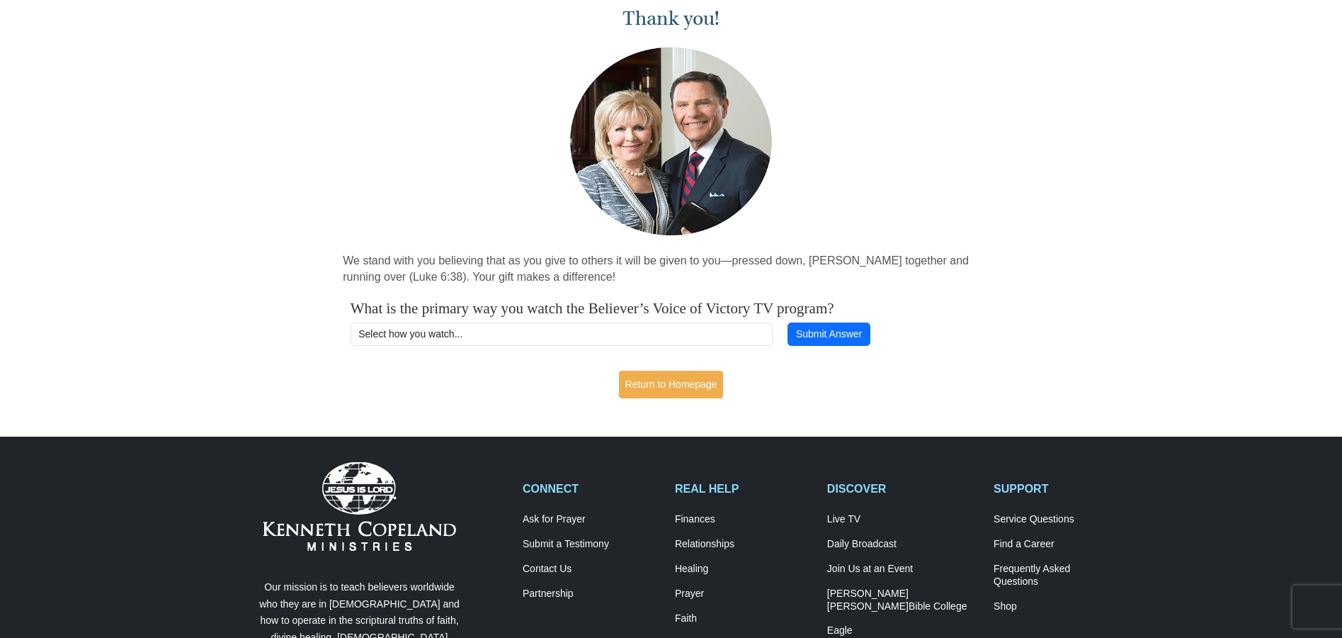 Image resolution: width=1342 pixels, height=638 pixels. Describe the element at coordinates (591, 488) in the screenshot. I see `h2: CONNECT` at that location.